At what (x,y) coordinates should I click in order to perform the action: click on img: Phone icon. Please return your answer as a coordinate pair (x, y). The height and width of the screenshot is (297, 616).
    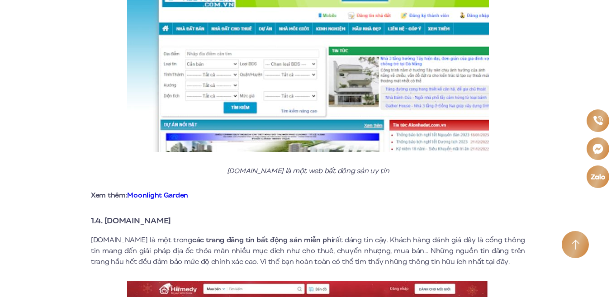
    Looking at the image, I should click on (598, 120).